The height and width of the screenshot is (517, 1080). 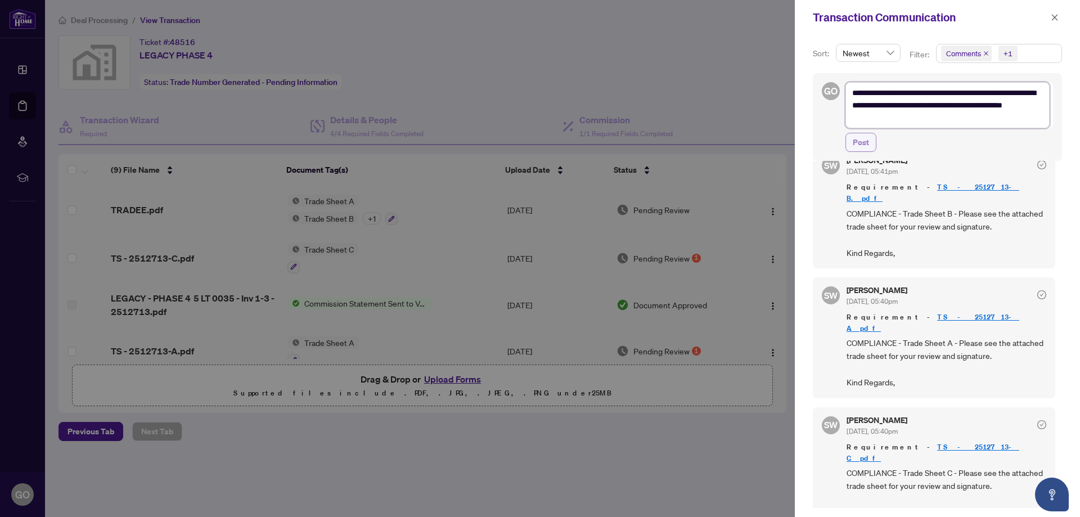 I want to click on p: Sort:, so click(x=822, y=53).